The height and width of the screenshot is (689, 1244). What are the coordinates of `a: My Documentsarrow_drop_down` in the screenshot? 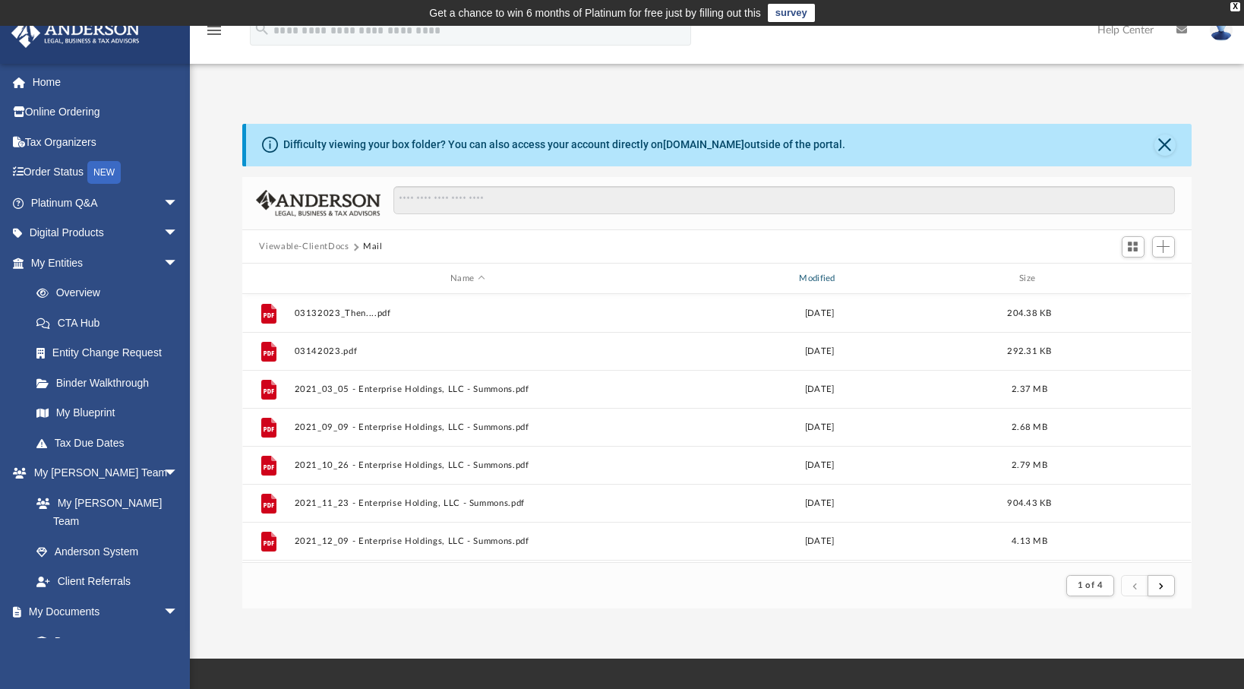 It's located at (102, 611).